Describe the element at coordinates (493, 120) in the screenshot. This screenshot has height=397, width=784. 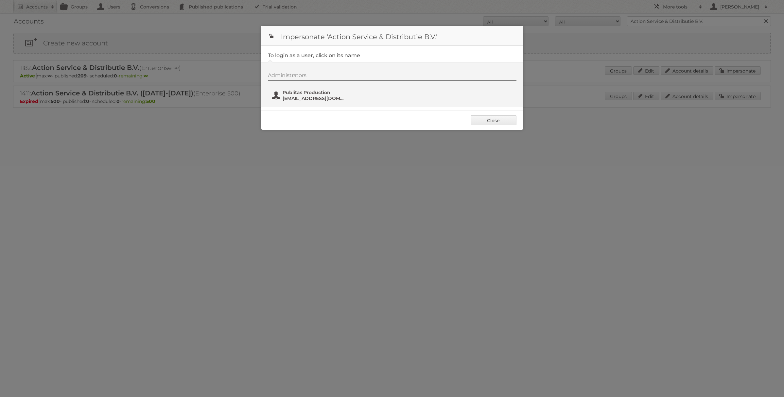
I see `a: Close` at that location.